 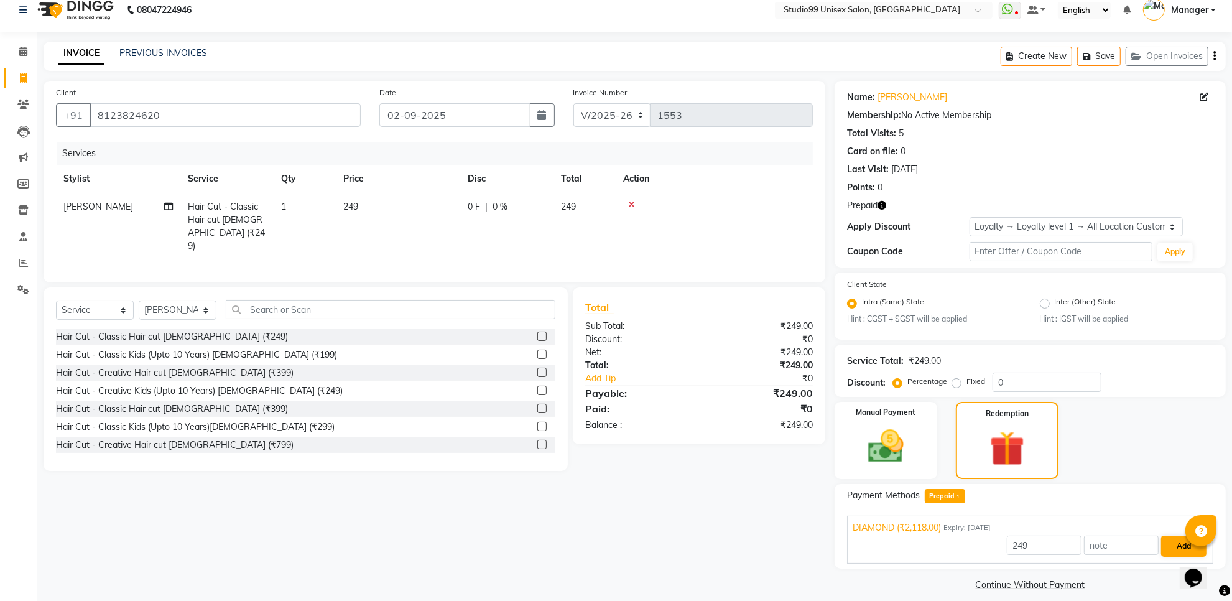 What do you see at coordinates (1190, 10) in the screenshot?
I see `span: Manager` at bounding box center [1190, 10].